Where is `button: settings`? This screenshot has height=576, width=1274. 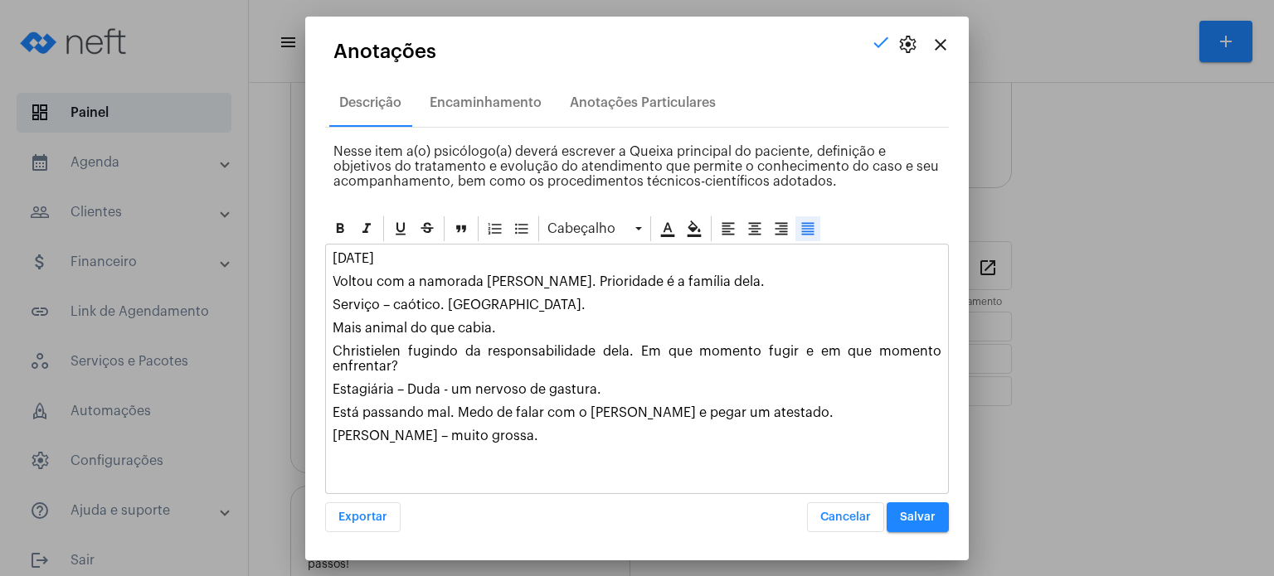
button: settings is located at coordinates (907, 45).